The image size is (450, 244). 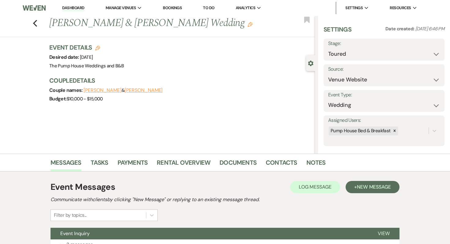 I want to click on button: +New Message, so click(x=372, y=187).